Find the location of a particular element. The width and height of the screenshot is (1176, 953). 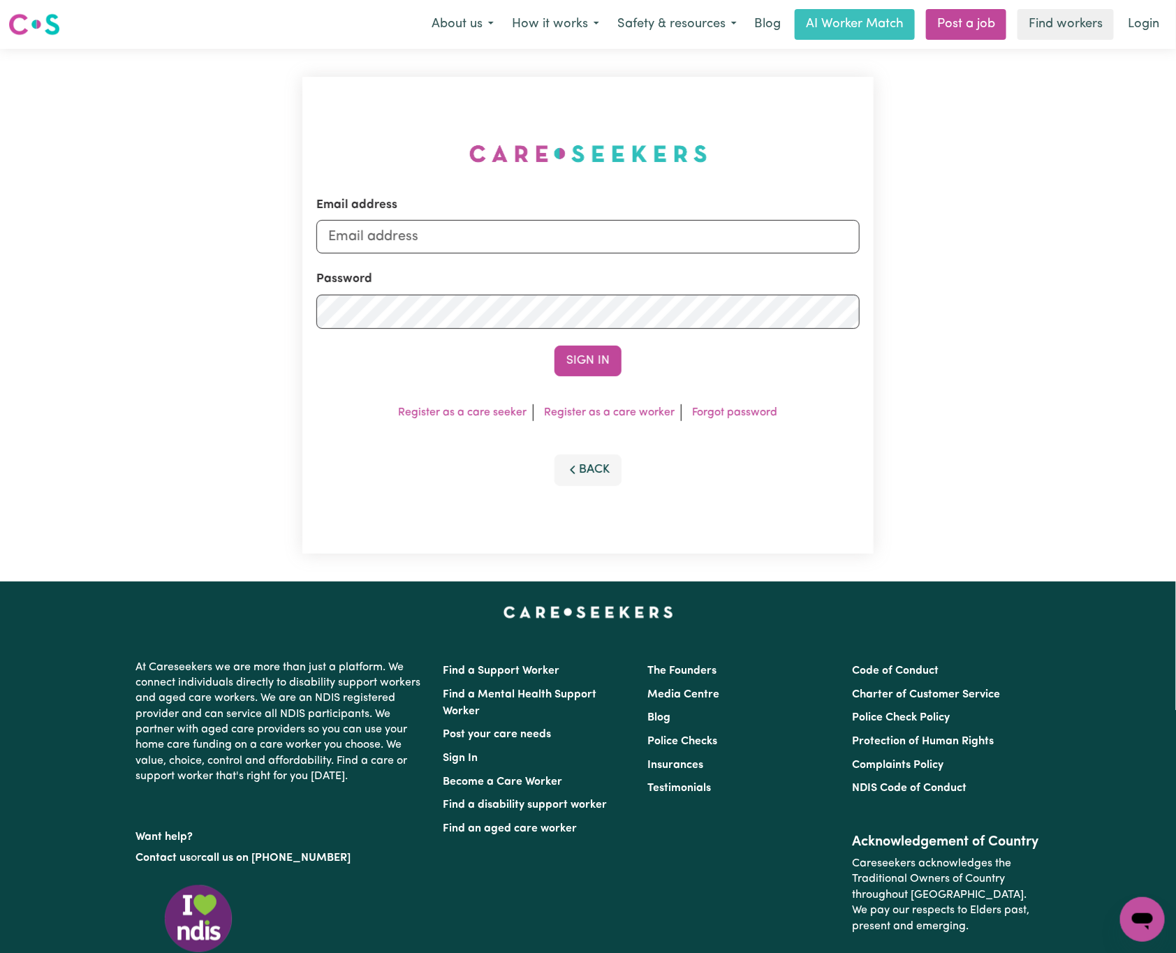

a: Find an aged care worker is located at coordinates (510, 829).